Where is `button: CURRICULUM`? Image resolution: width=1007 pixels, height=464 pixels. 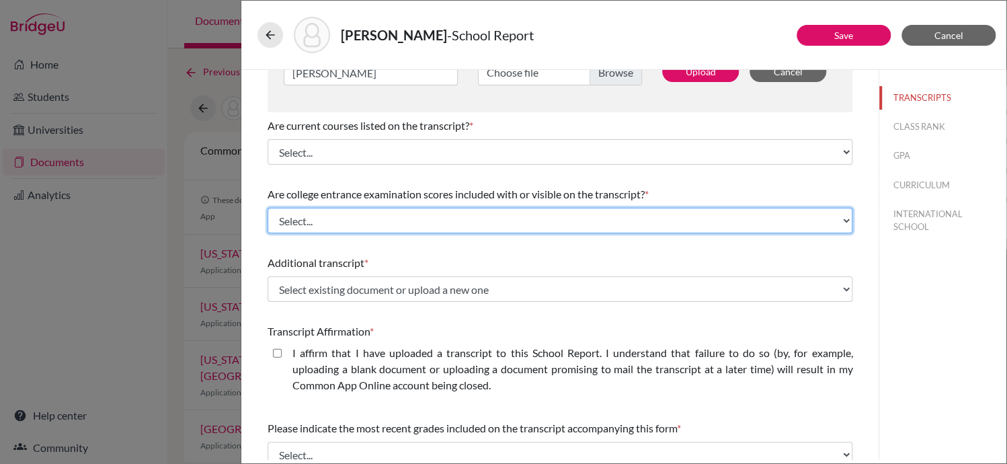 button: CURRICULUM is located at coordinates (942, 185).